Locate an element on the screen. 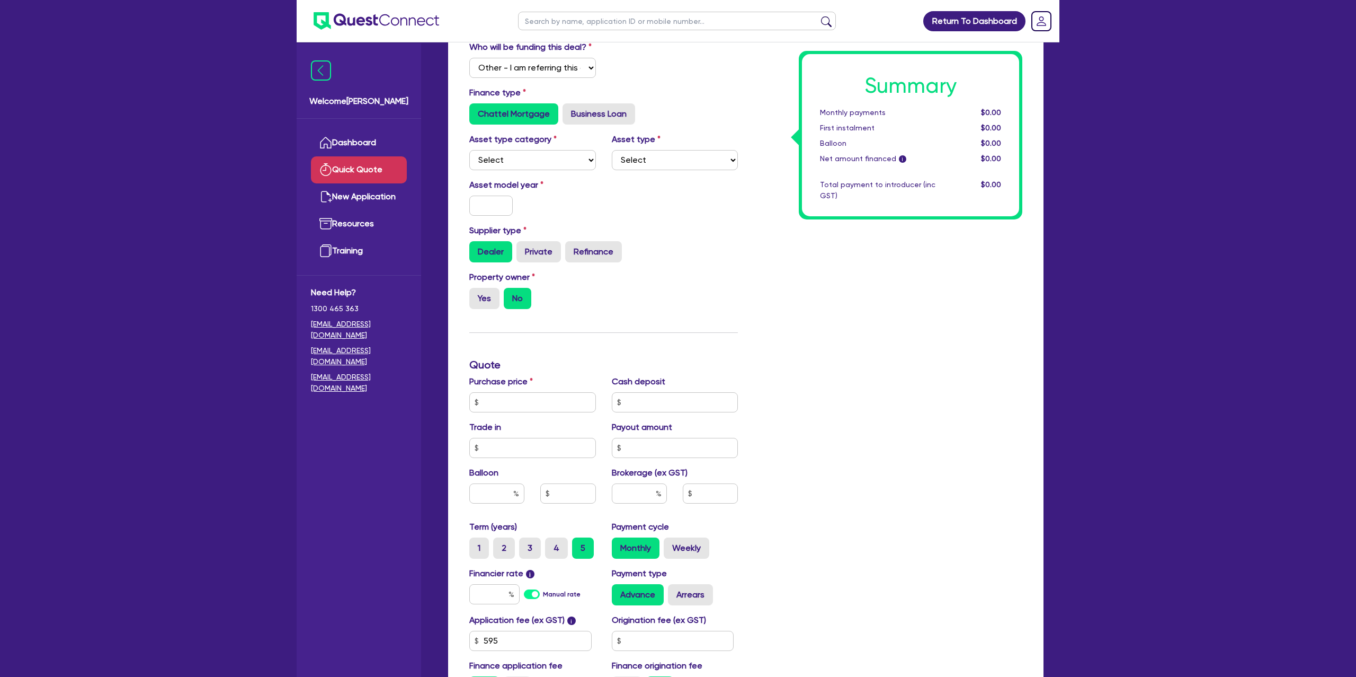  a: Return To Dashboard is located at coordinates (974, 21).